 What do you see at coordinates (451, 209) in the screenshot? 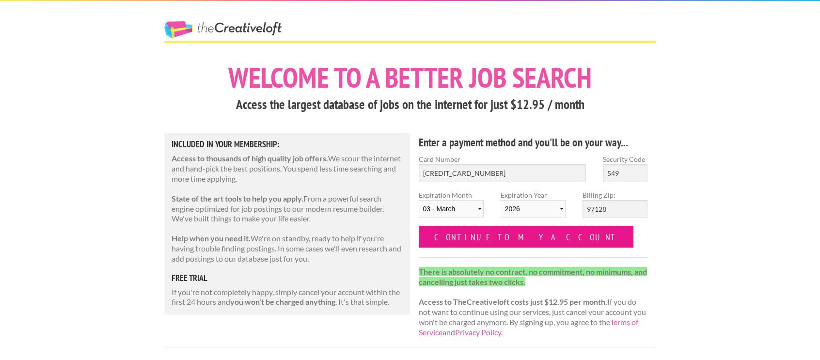
I see `select: Expiration Month` at bounding box center [451, 209].